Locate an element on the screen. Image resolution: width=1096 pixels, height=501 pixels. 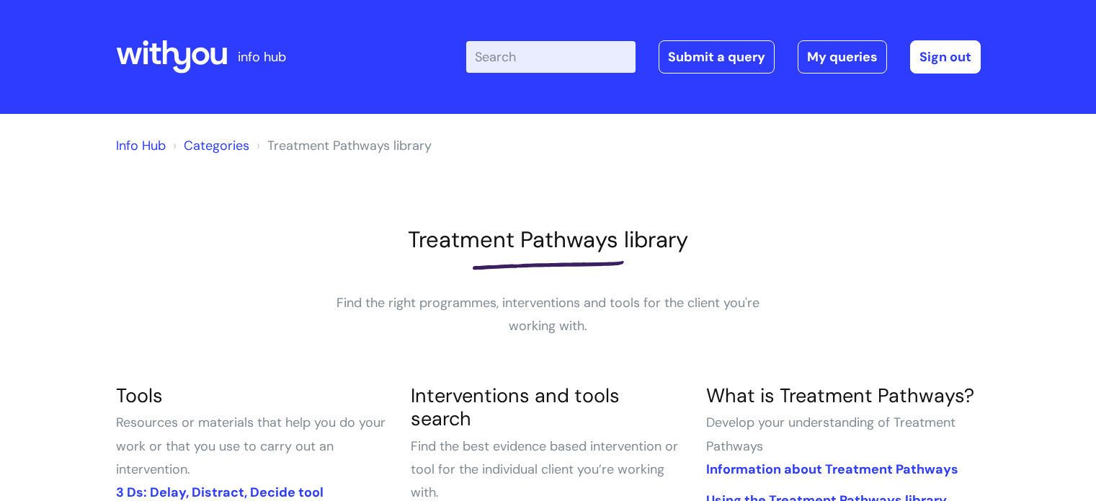
span: Resources or materials that help you do your work or that you use to carry out an intervention. is located at coordinates (251, 445).